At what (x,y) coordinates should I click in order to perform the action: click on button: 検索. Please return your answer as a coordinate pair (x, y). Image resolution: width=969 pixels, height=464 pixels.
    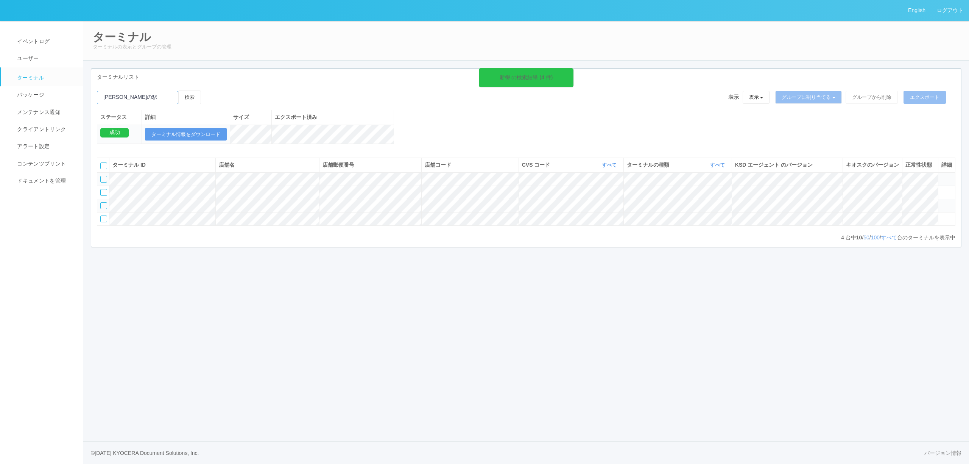
    Looking at the image, I should click on (190, 97).